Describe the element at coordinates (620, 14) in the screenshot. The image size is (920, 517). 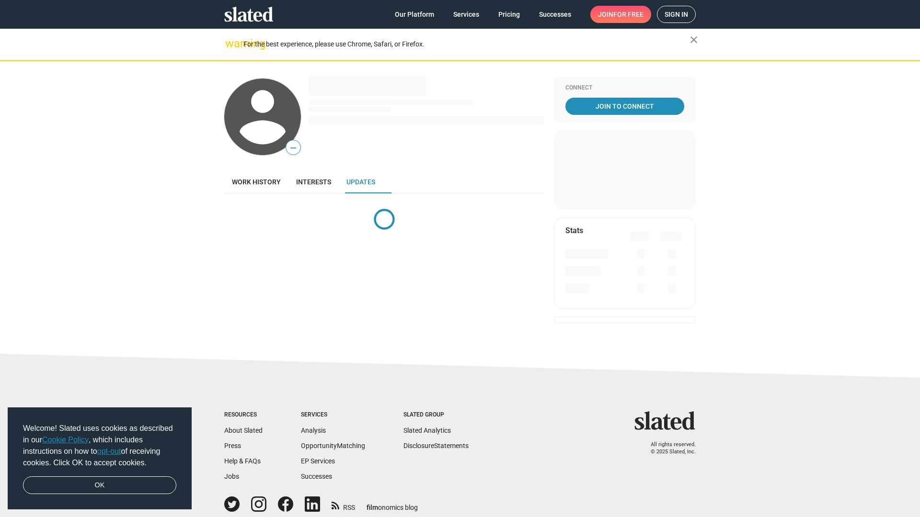
I see `span: Join` at that location.